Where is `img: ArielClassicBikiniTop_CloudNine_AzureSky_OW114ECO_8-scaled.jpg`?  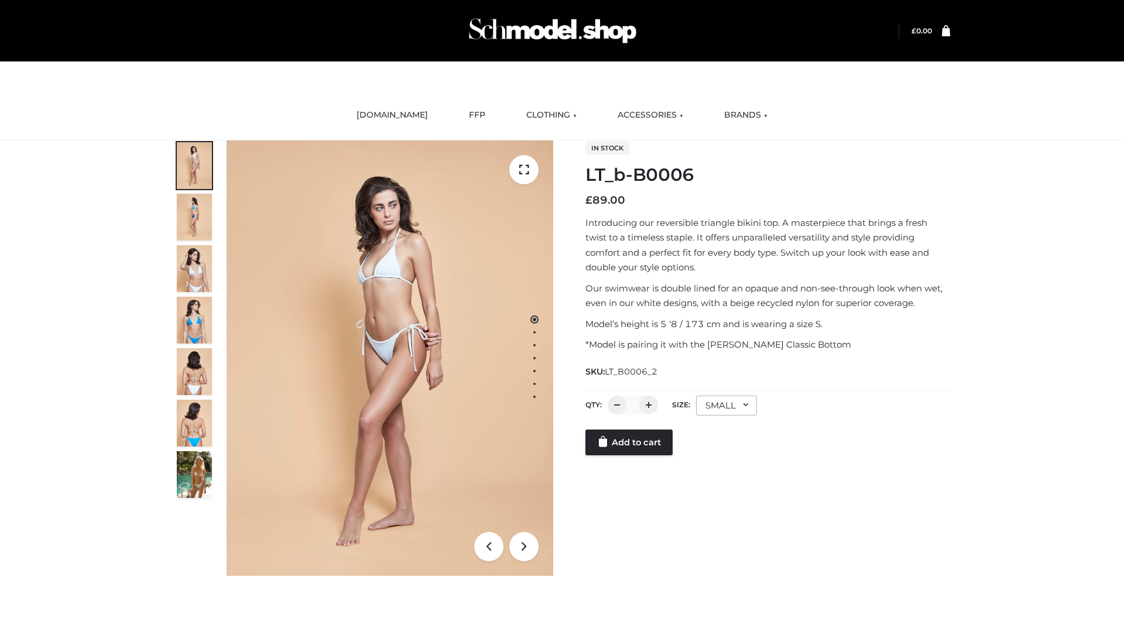 img: ArielClassicBikiniTop_CloudNine_AzureSky_OW114ECO_8-scaled.jpg is located at coordinates (194, 423).